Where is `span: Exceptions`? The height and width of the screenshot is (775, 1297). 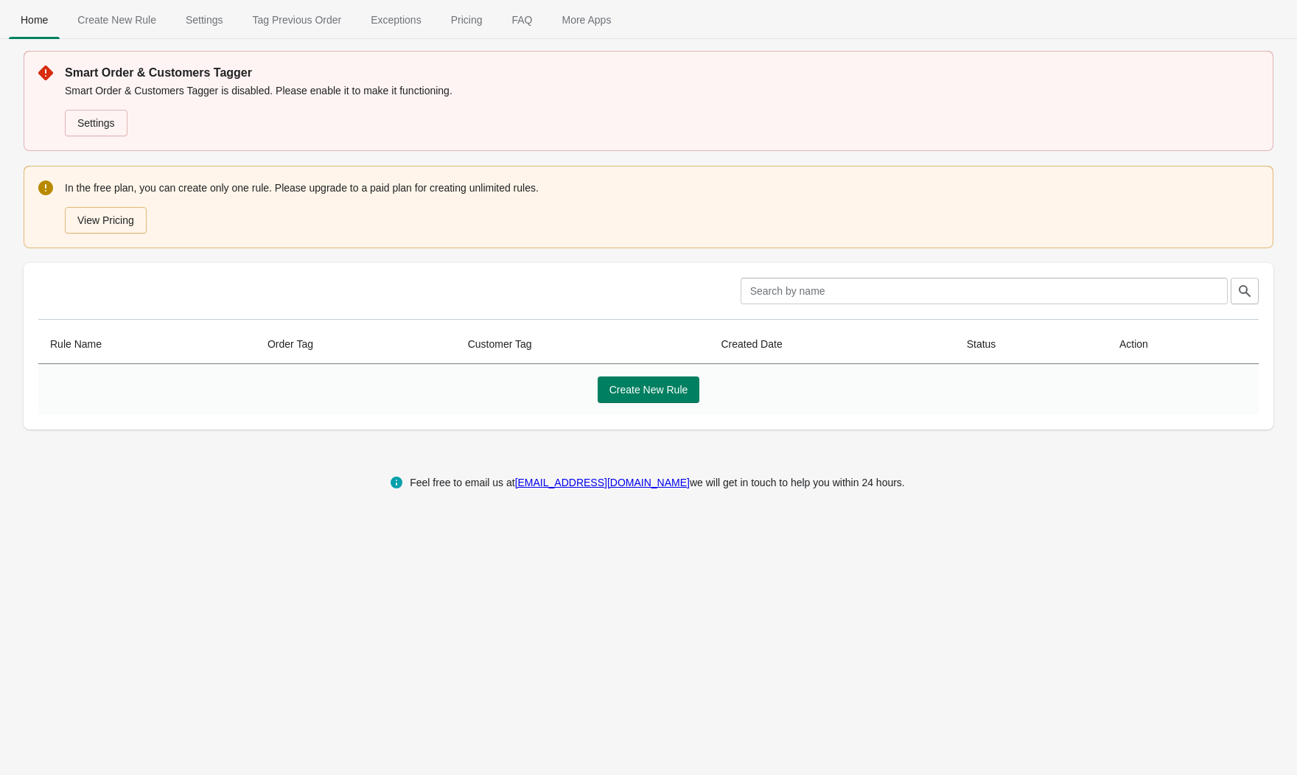 span: Exceptions is located at coordinates (396, 20).